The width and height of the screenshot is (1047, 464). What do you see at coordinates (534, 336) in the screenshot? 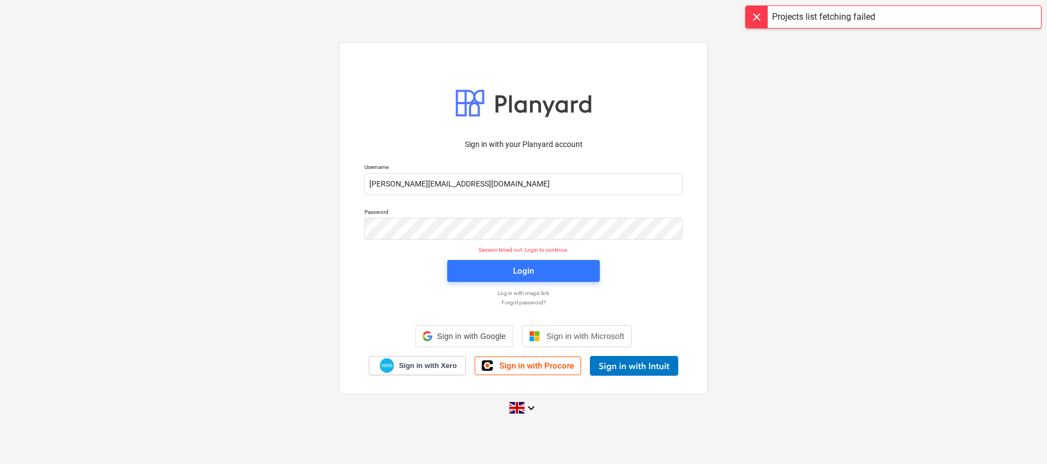
I see `img: Microsoft logo` at bounding box center [534, 336].